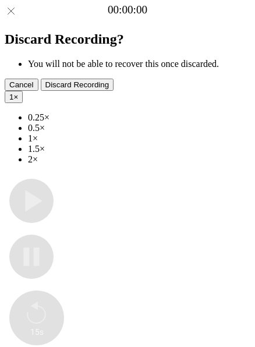 The image size is (255, 347). What do you see at coordinates (139, 118) in the screenshot?
I see `li: 0.25×` at bounding box center [139, 118].